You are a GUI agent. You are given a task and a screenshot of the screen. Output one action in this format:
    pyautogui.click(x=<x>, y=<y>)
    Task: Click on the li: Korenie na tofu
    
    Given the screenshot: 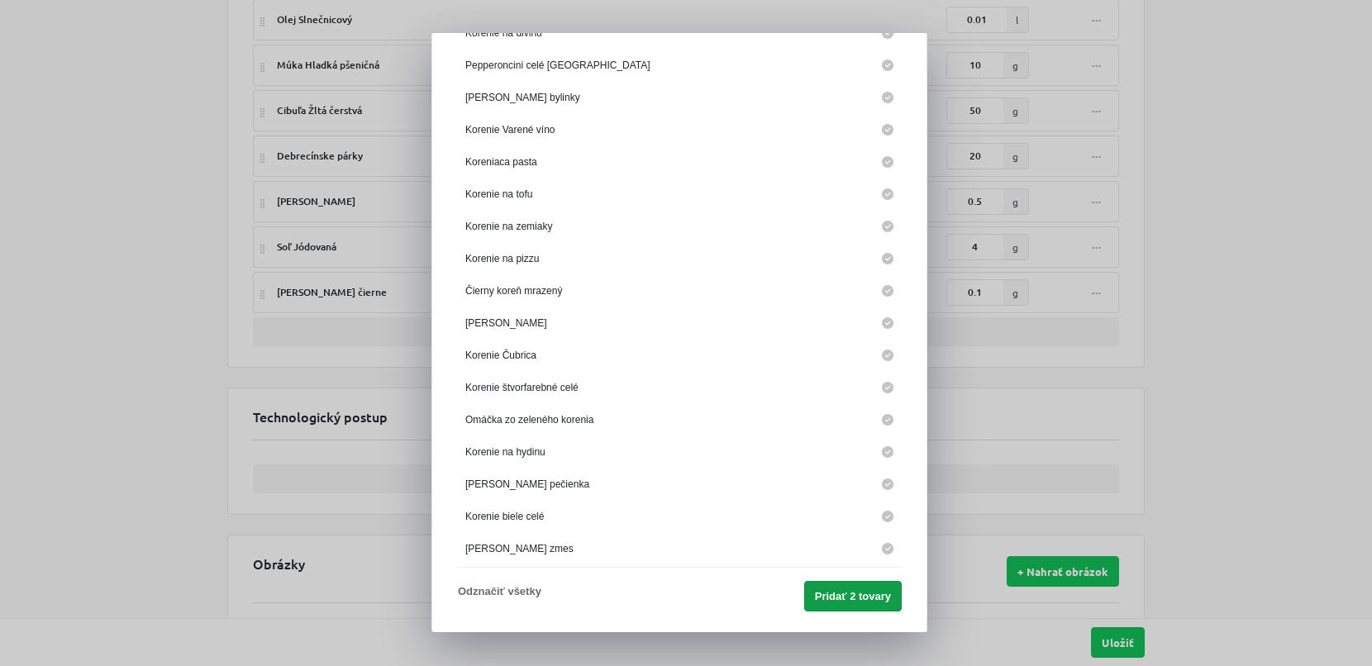 What is the action you would take?
    pyautogui.click(x=680, y=194)
    